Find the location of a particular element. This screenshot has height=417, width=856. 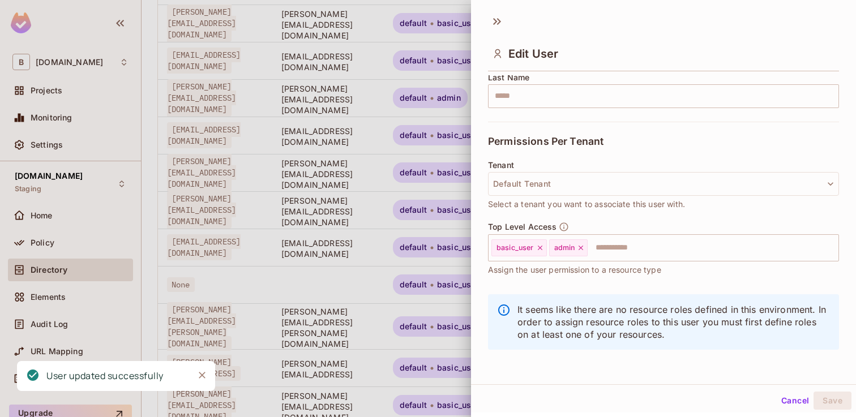

button: Open is located at coordinates (834, 247).